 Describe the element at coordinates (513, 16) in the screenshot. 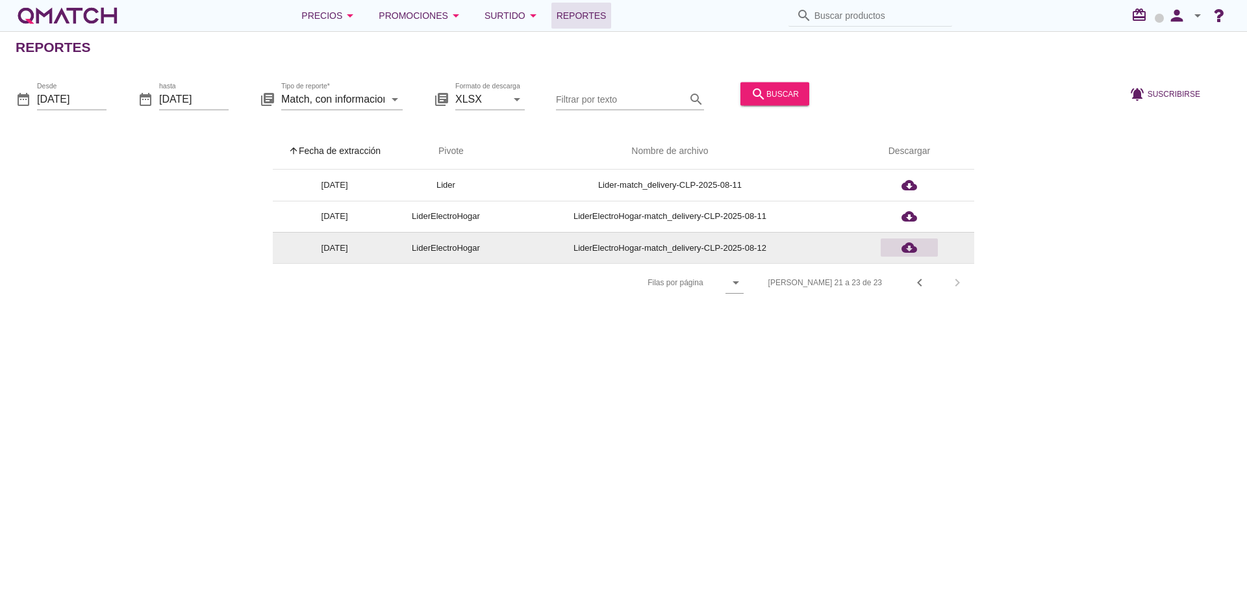

I see `div: Surtido` at that location.